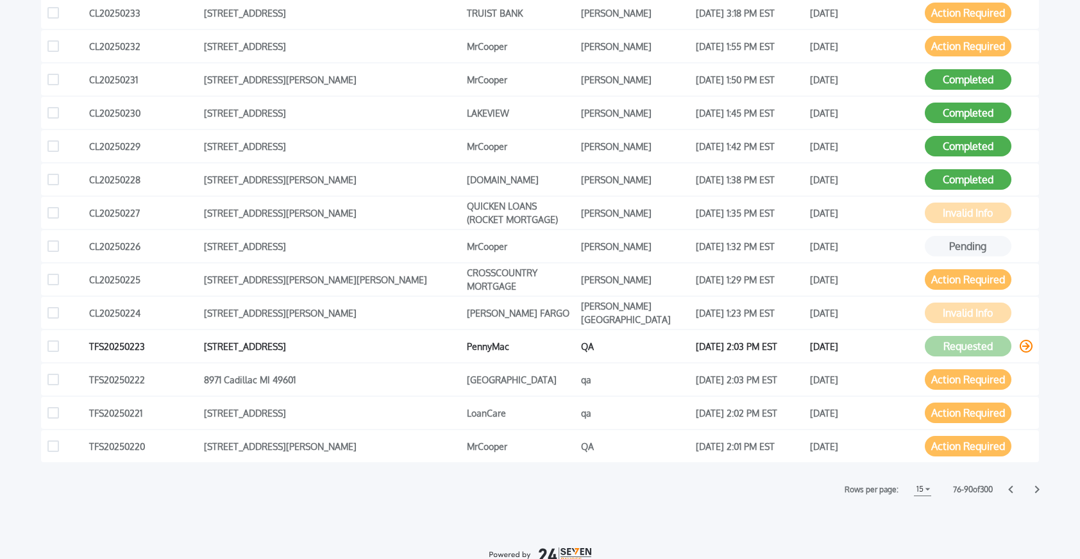  I want to click on h1: 15, so click(920, 489).